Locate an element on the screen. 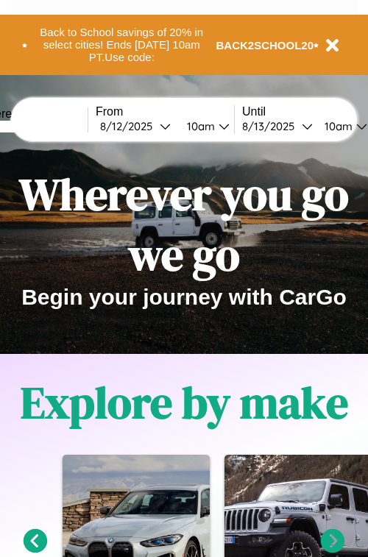 The width and height of the screenshot is (368, 557). b: BACK2SCHOOL20 is located at coordinates (265, 45).